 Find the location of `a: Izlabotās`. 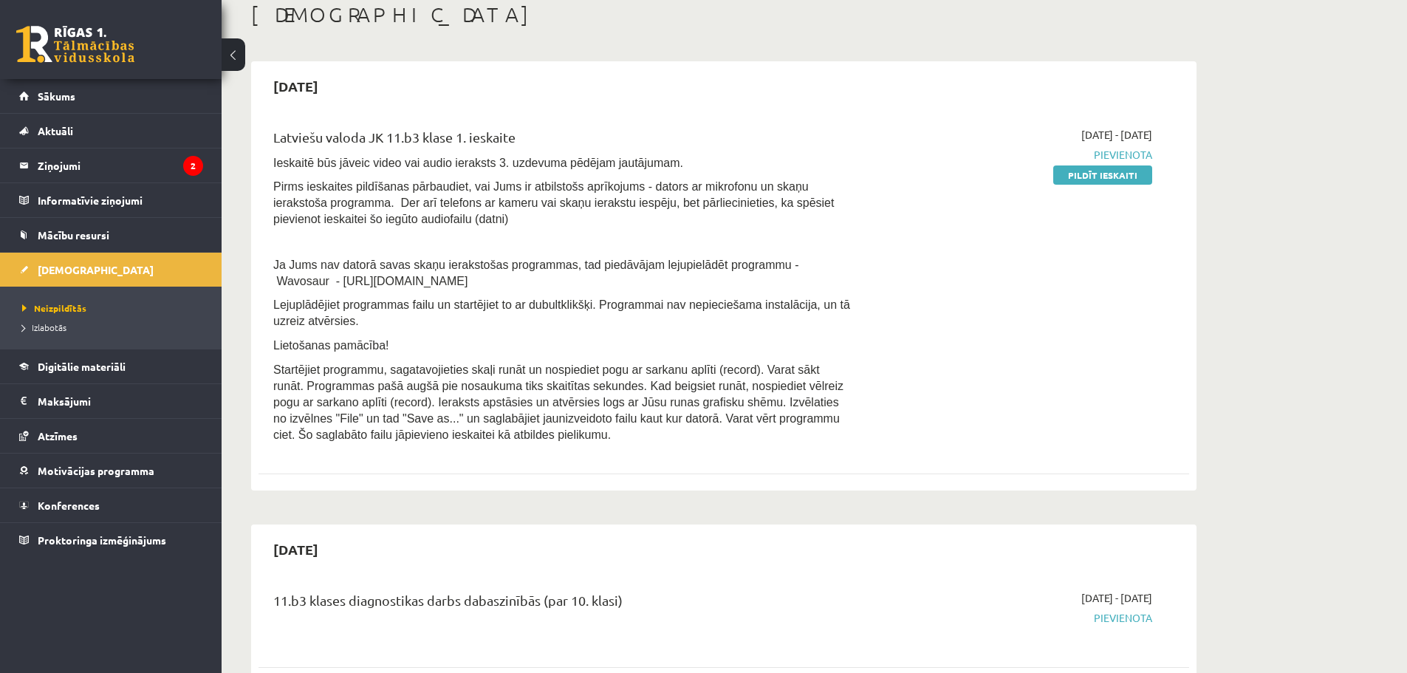

a: Izlabotās is located at coordinates (115, 327).